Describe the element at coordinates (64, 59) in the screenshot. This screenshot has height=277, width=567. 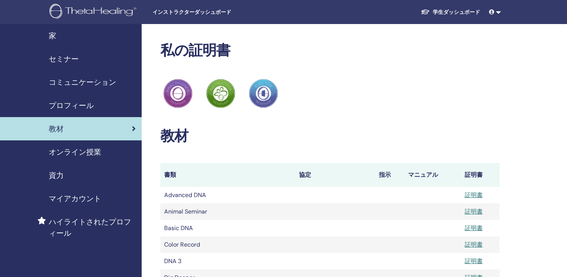
I see `span: セミナー` at that location.